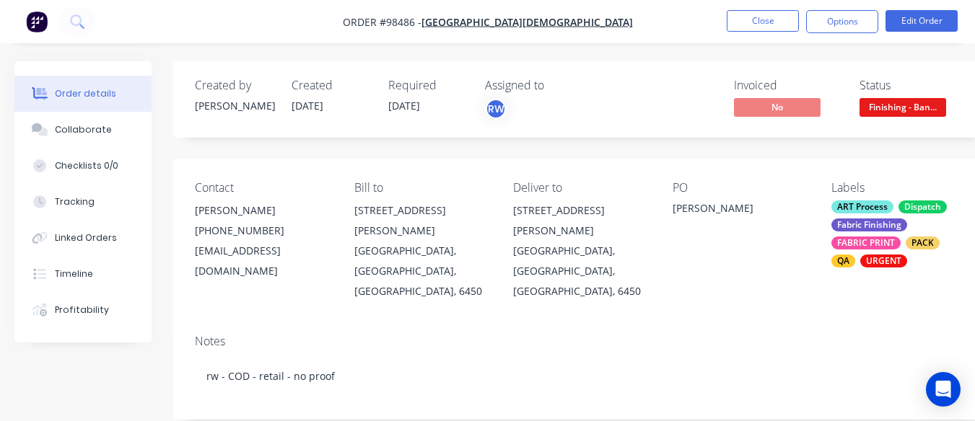 Image resolution: width=975 pixels, height=421 pixels. I want to click on div: Assigned to, so click(557, 85).